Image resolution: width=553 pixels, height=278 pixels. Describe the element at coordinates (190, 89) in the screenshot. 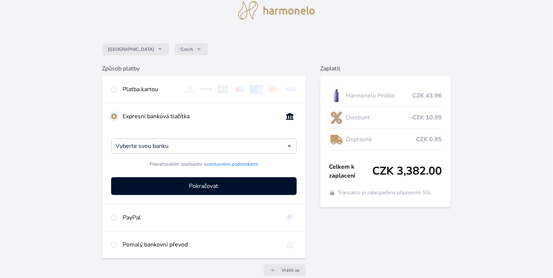

I see `img: diners.svg` at that location.